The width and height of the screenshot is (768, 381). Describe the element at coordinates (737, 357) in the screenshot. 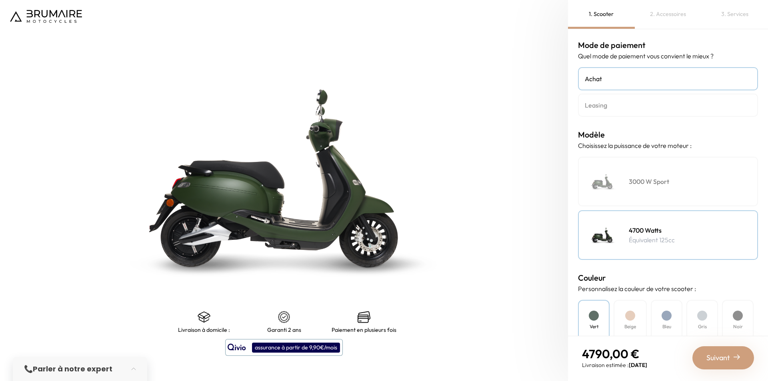

I see `img: right-arrow-2.png` at that location.